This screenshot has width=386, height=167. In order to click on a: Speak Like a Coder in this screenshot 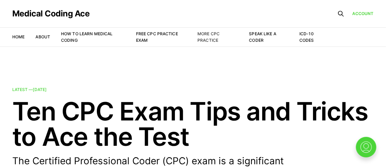, I will do `click(263, 37)`.